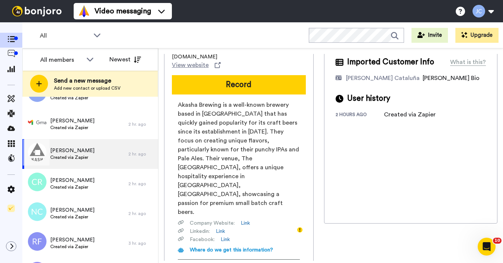 The height and width of the screenshot is (263, 503). What do you see at coordinates (196, 65) in the screenshot?
I see `a: View website` at bounding box center [196, 65].